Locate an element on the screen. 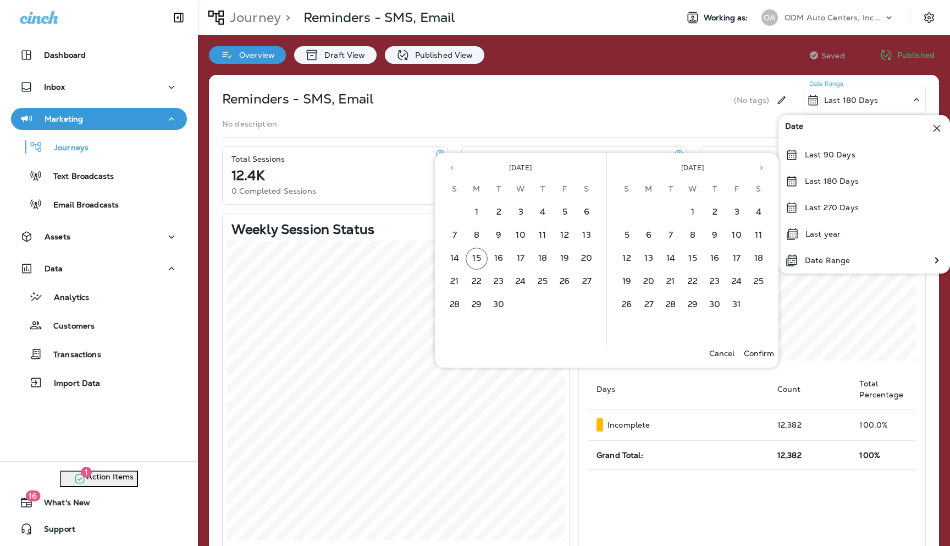  p: Dashboard is located at coordinates (65, 55).